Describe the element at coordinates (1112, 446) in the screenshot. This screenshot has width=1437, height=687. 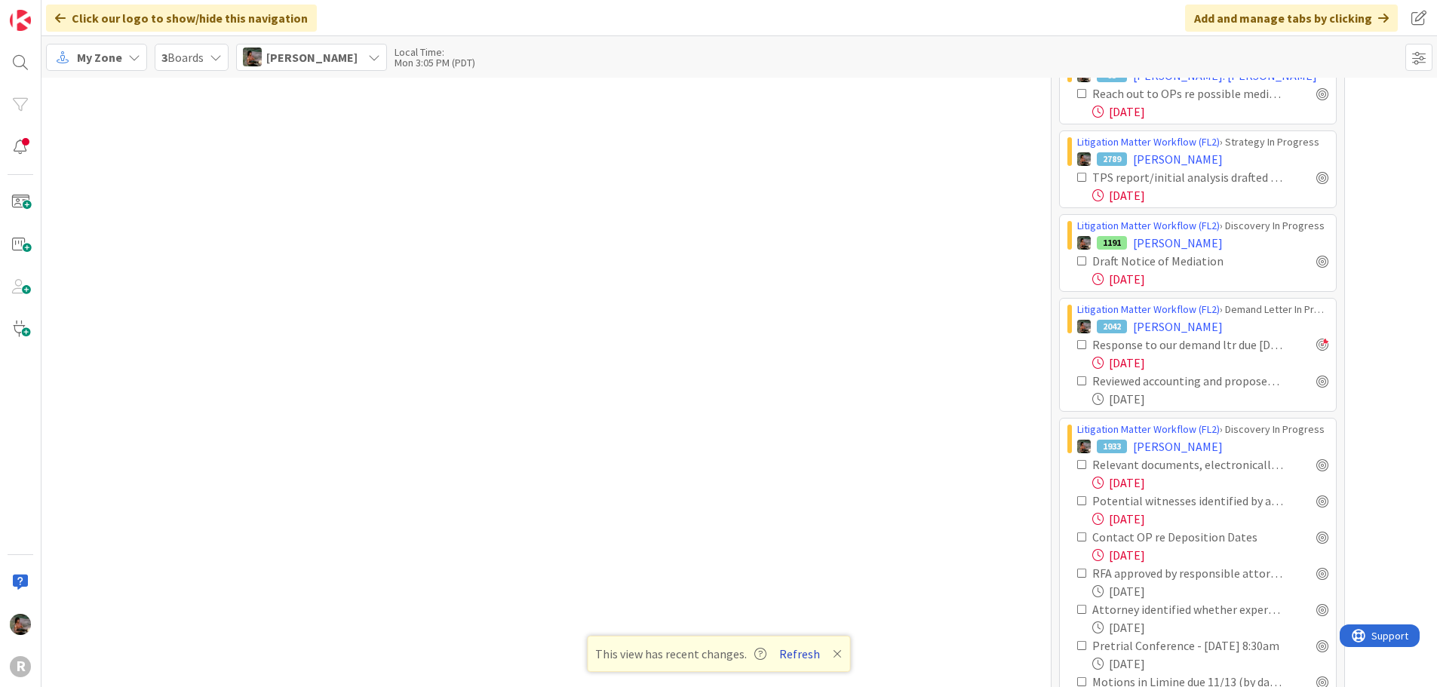
I see `div: 1933` at that location.